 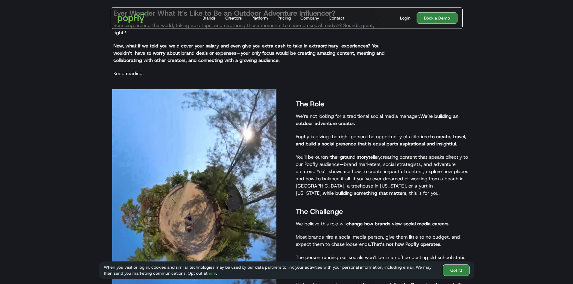 I want to click on strong: Now, what if we told you we’d cover your salary and even give you extra cash to take in extraordi..., so click(x=249, y=53).